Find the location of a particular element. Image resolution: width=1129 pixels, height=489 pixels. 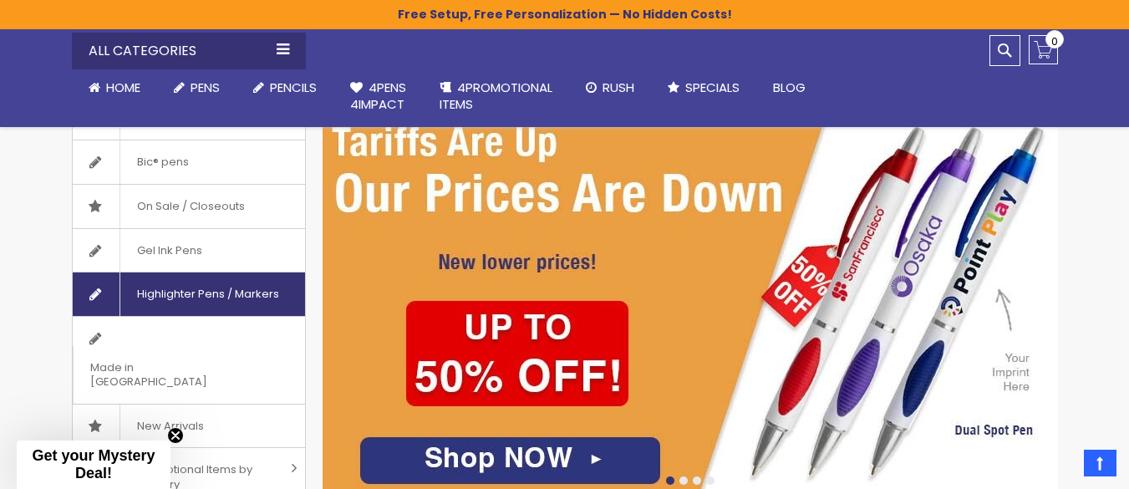

a: Home is located at coordinates (114, 88).